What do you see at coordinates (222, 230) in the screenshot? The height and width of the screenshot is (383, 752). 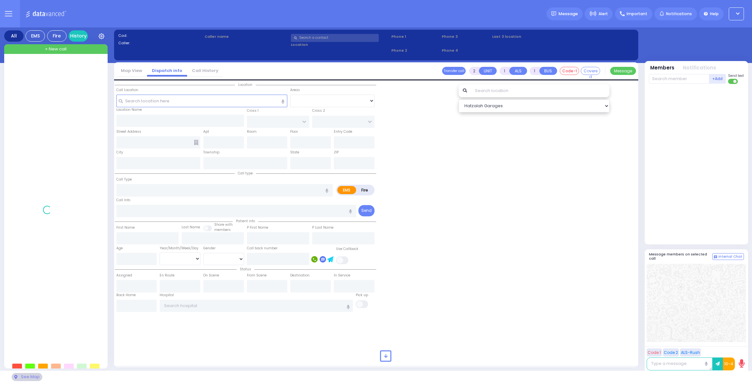 I see `span: members` at bounding box center [222, 230].